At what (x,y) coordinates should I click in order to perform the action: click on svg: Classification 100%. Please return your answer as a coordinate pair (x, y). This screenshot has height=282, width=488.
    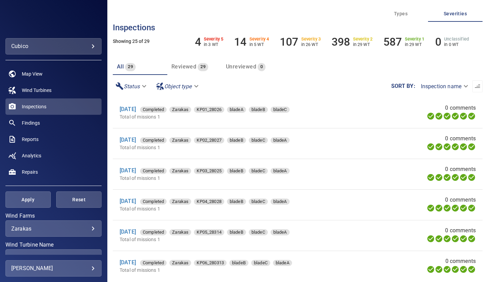
    Looking at the image, I should click on (471, 208).